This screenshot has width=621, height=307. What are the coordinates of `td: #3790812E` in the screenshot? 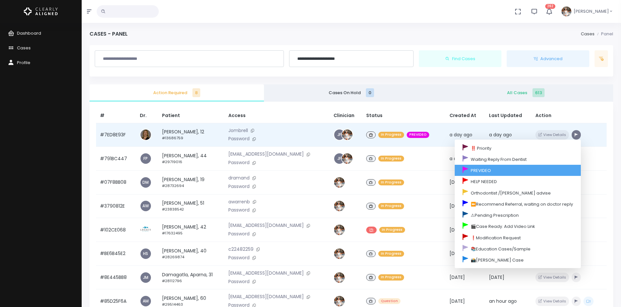 It's located at (116, 206).